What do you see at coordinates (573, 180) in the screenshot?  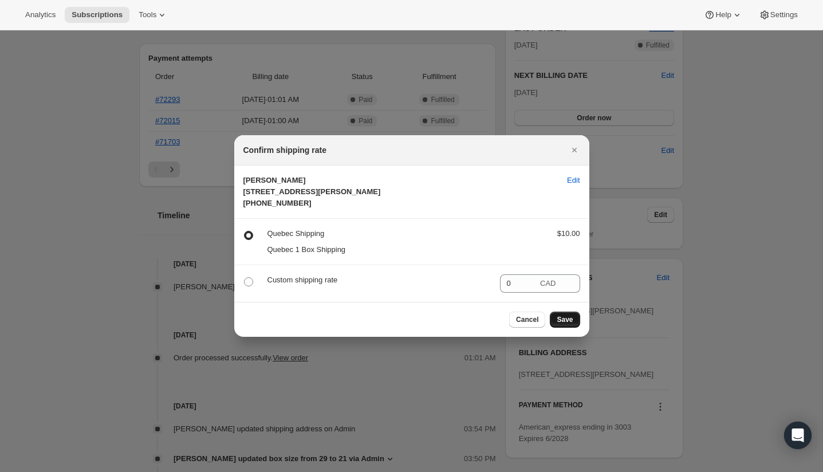 I see `button: Edit` at bounding box center [573, 180].